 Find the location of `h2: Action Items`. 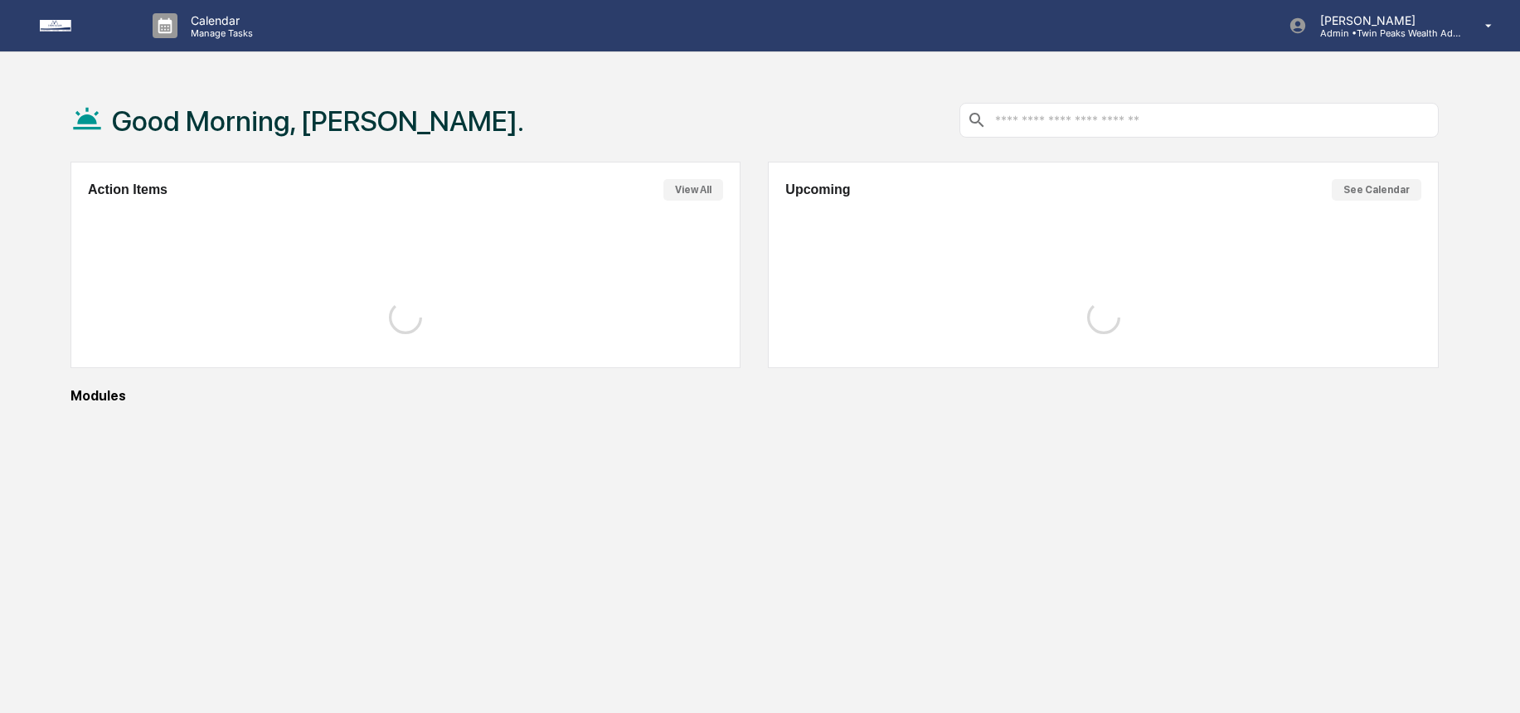

h2: Action Items is located at coordinates (128, 190).